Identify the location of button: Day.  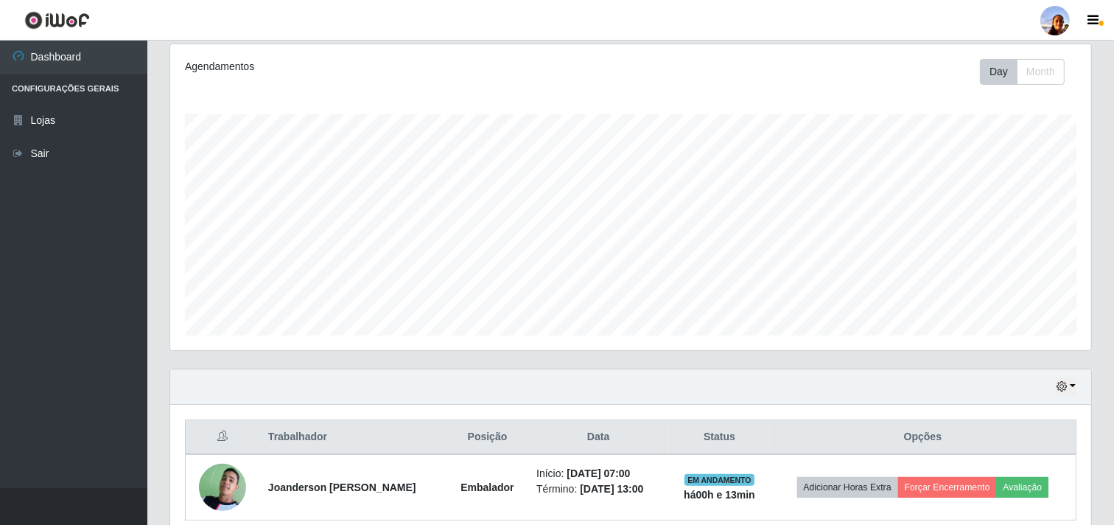
(999, 71).